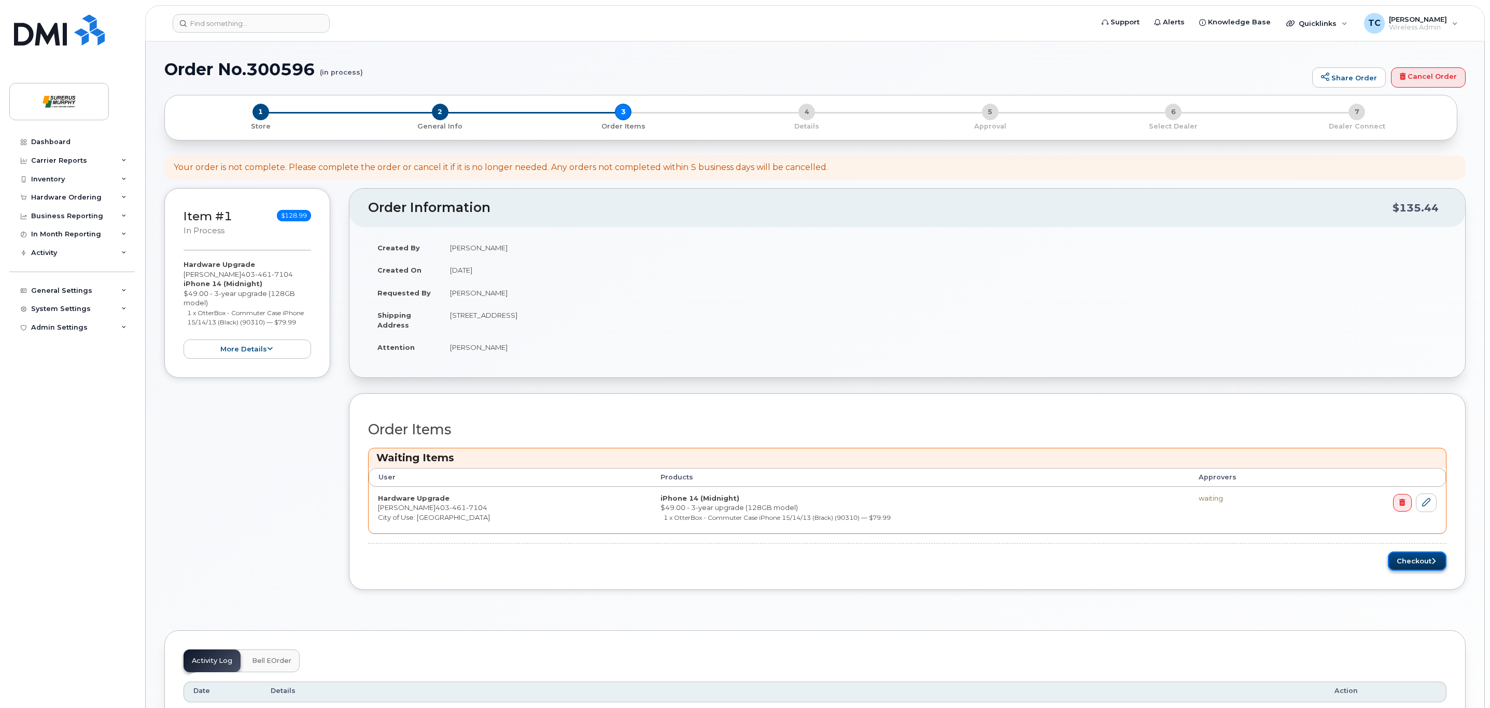  I want to click on strong: Requested By, so click(404, 293).